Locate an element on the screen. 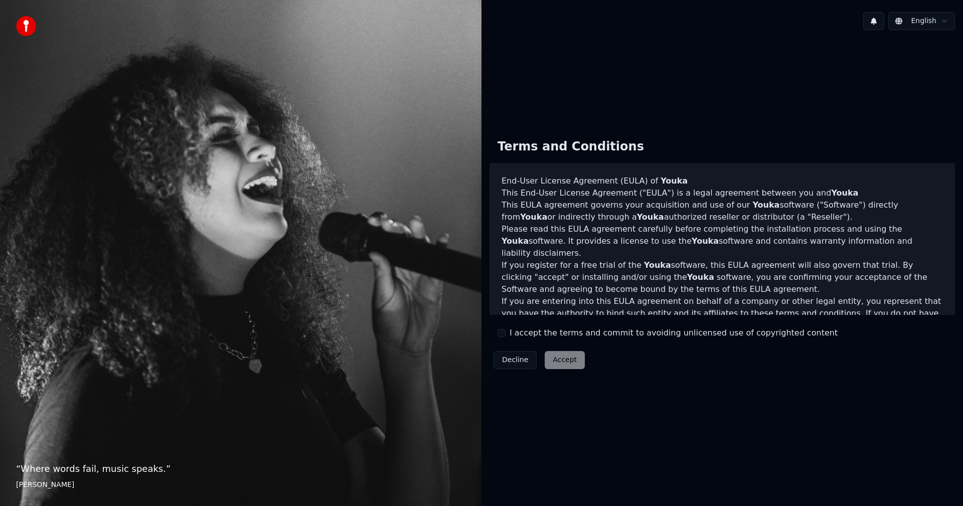 This screenshot has width=963, height=506. p: If you are entering into this EULA agreement on behalf of a company or other legal entity, you re... is located at coordinates (722, 319).